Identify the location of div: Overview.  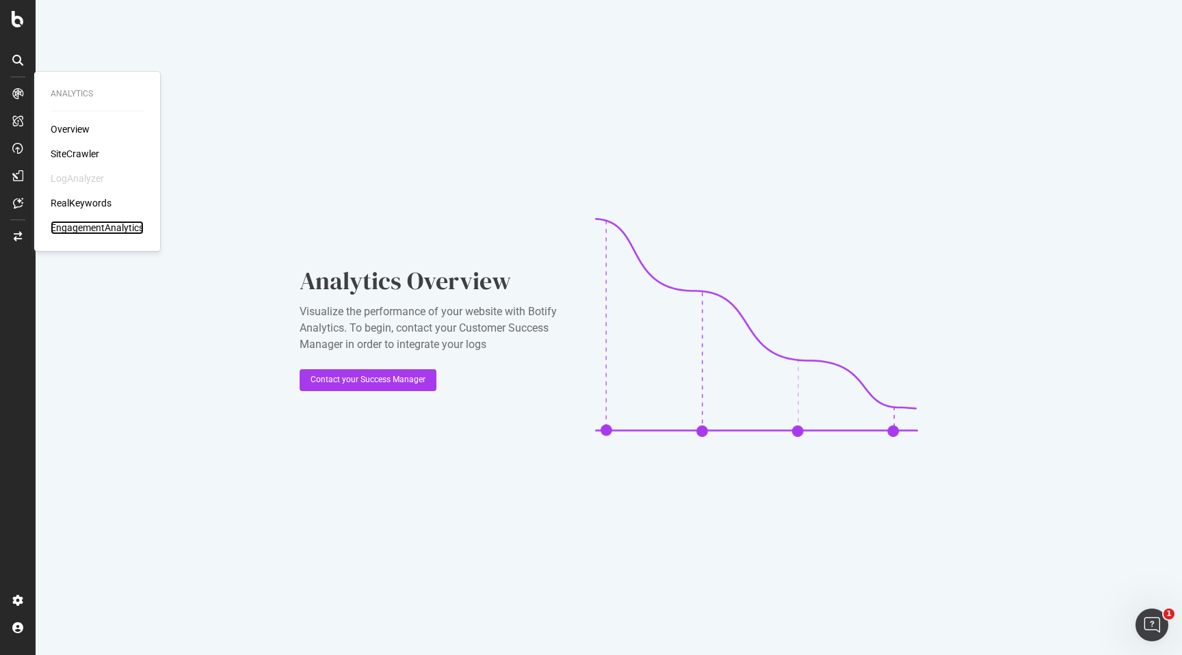
(70, 129).